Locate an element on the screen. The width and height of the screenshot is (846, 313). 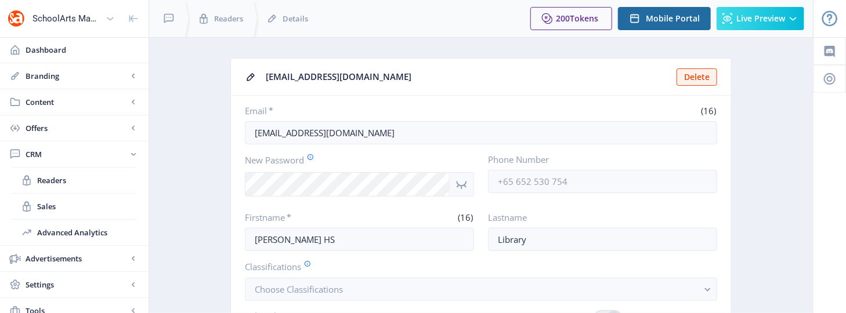
span: Tokens is located at coordinates (584, 18).